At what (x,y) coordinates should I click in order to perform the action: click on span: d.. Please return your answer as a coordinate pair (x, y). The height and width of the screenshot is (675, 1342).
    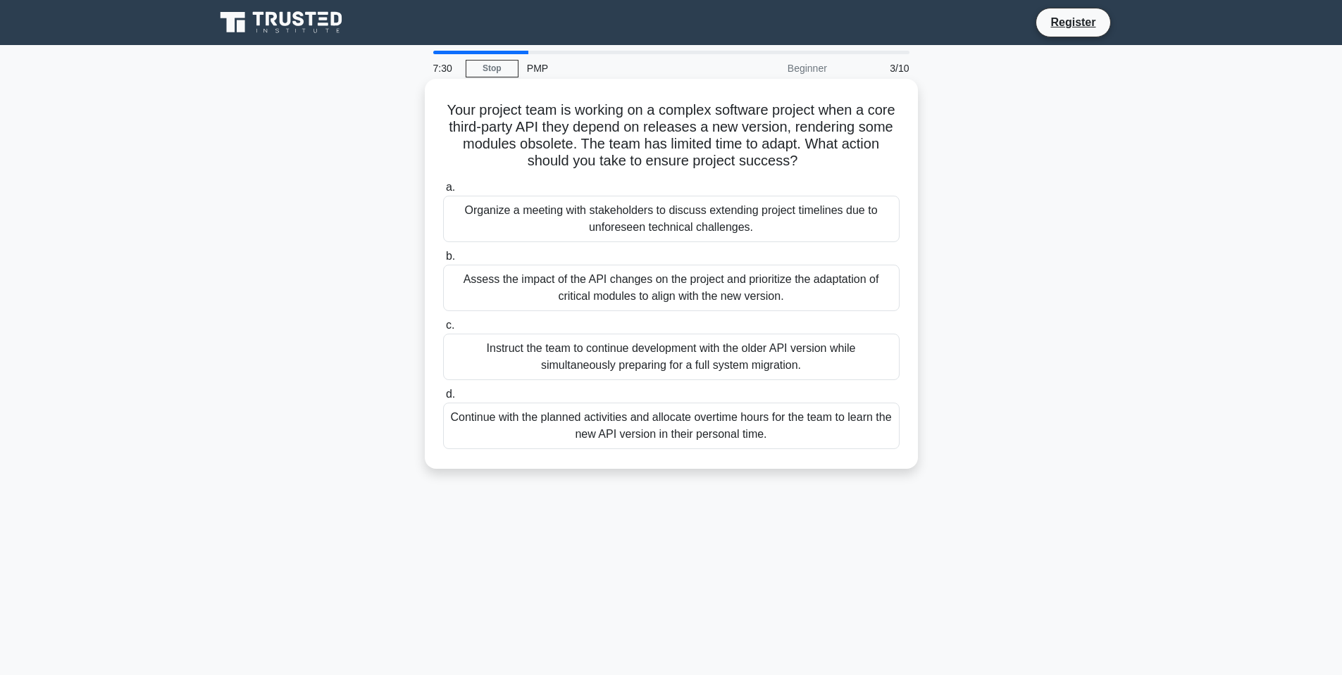
    Looking at the image, I should click on (450, 394).